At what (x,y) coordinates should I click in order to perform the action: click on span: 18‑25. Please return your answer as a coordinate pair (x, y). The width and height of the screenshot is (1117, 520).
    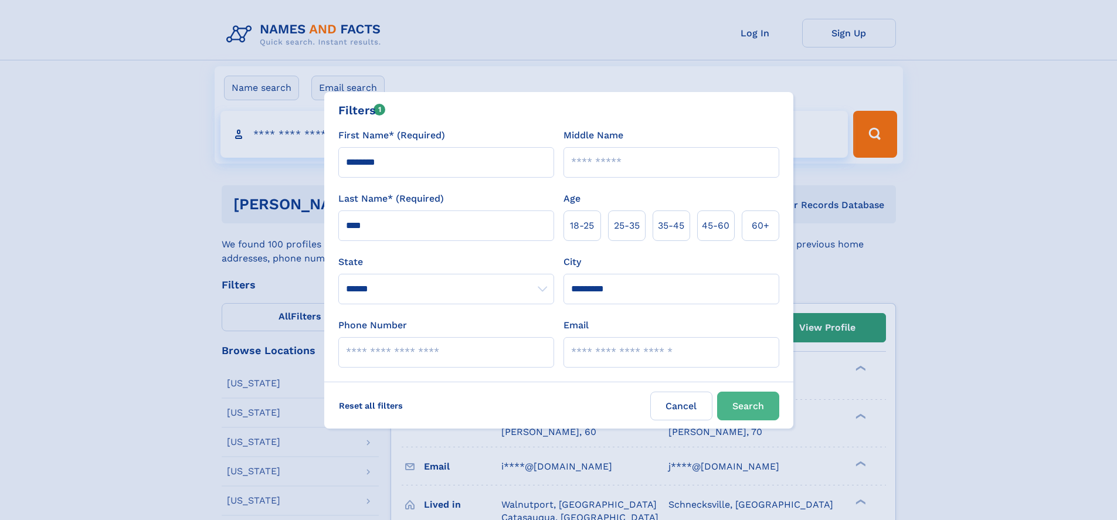
    Looking at the image, I should click on (582, 226).